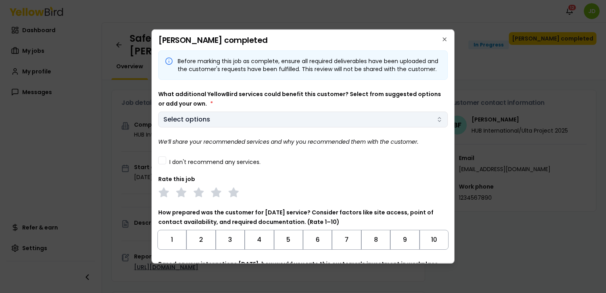 The height and width of the screenshot is (293, 606). I want to click on button: Toggle 10, so click(434, 240).